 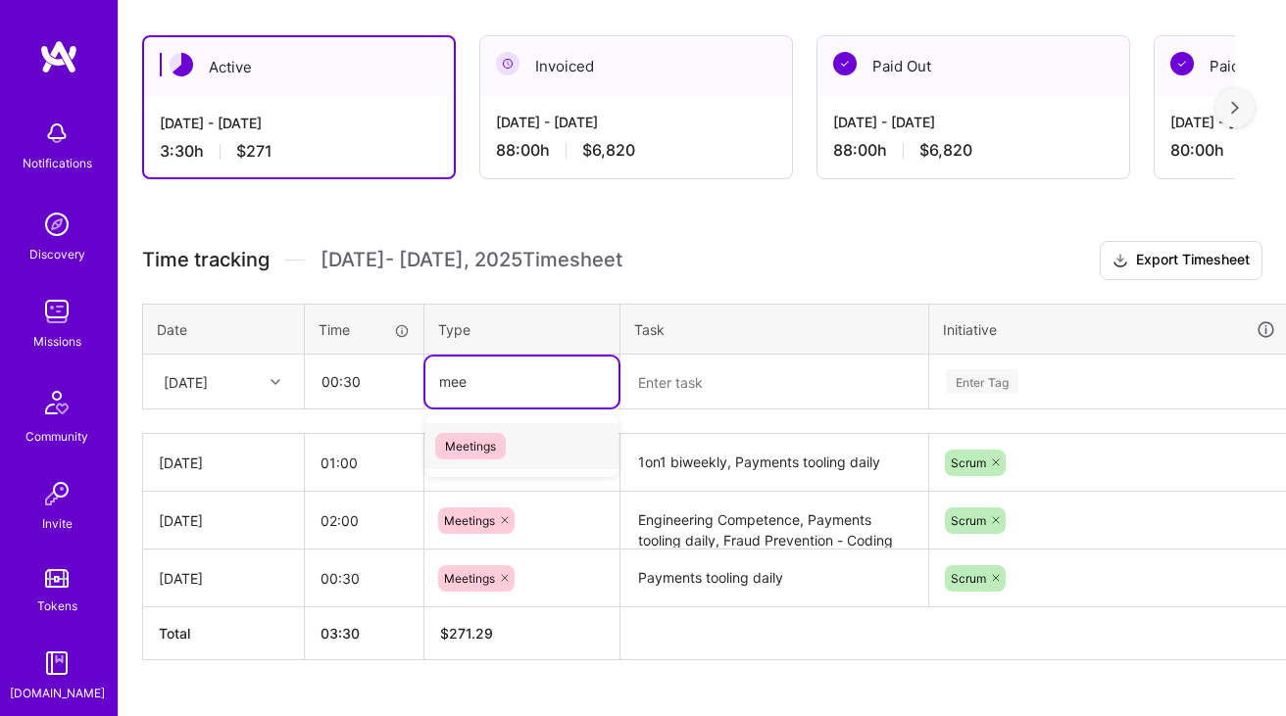 What do you see at coordinates (1109, 329) in the screenshot?
I see `div: Initiative` at bounding box center [1109, 329].